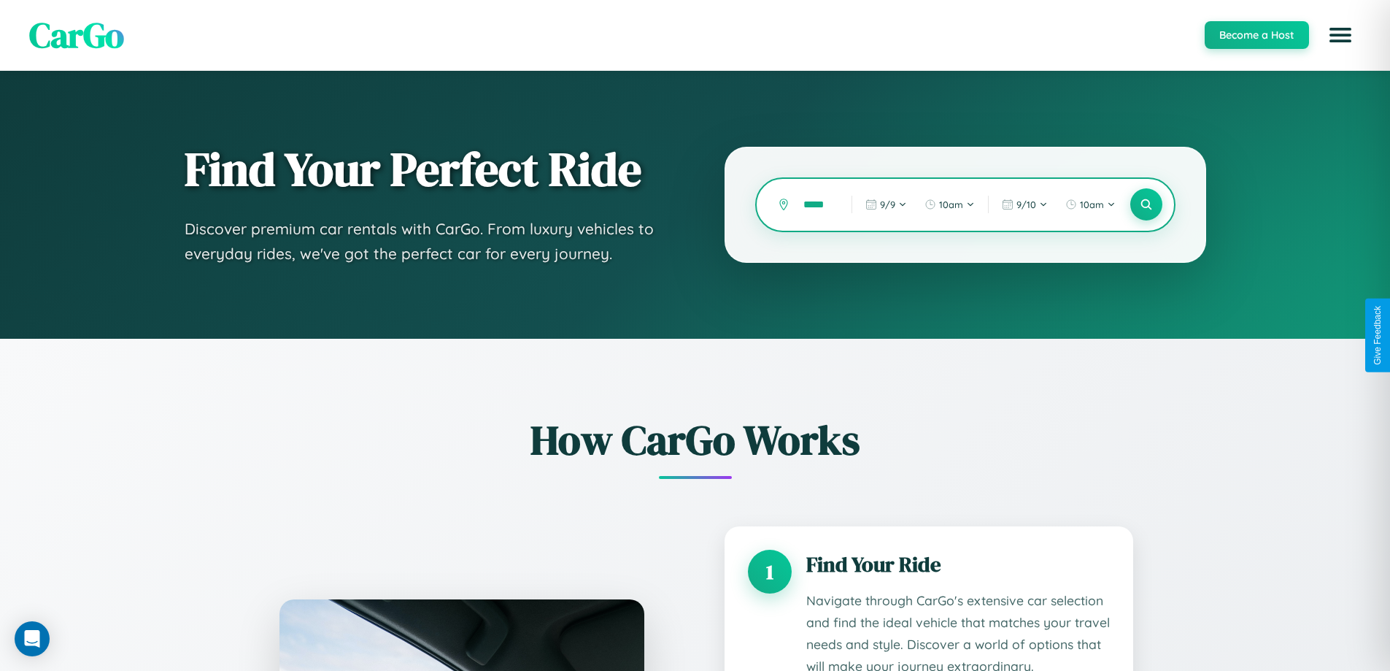 This screenshot has width=1390, height=671. I want to click on span: CarGo, so click(77, 35).